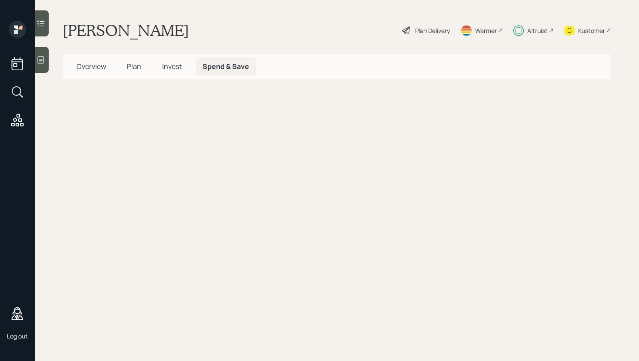 The height and width of the screenshot is (361, 639). Describe the element at coordinates (17, 336) in the screenshot. I see `div: Log out` at that location.